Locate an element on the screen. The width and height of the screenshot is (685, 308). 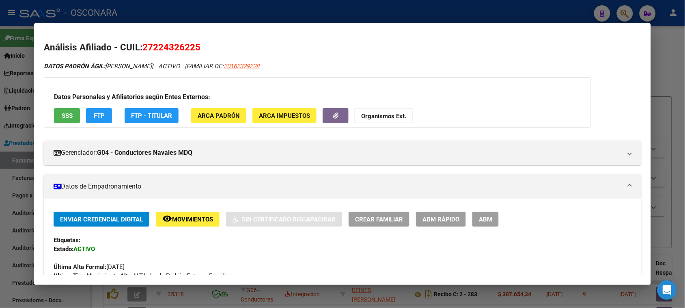
strong: DATOS PADRÓN ÁGIL: is located at coordinates (74, 66).